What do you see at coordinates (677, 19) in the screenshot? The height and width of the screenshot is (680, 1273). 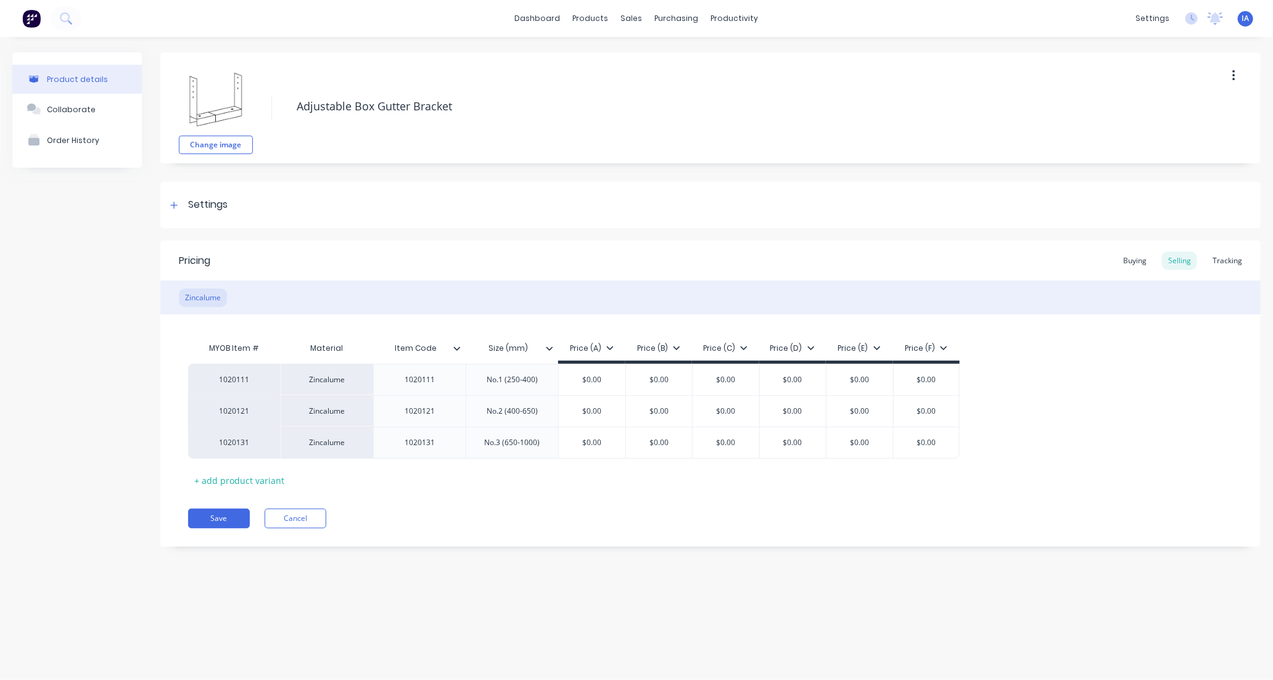 I see `div: purchasing` at bounding box center [677, 19].